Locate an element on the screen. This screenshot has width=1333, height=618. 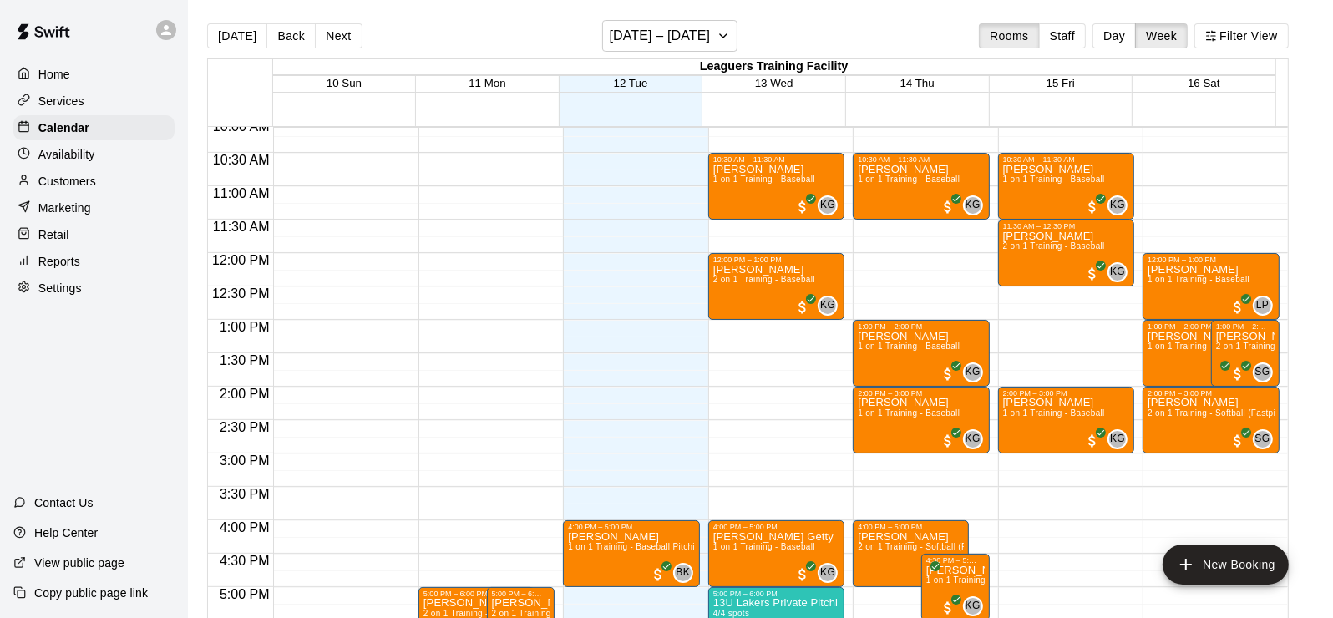
span: SG is located at coordinates (1263, 373).